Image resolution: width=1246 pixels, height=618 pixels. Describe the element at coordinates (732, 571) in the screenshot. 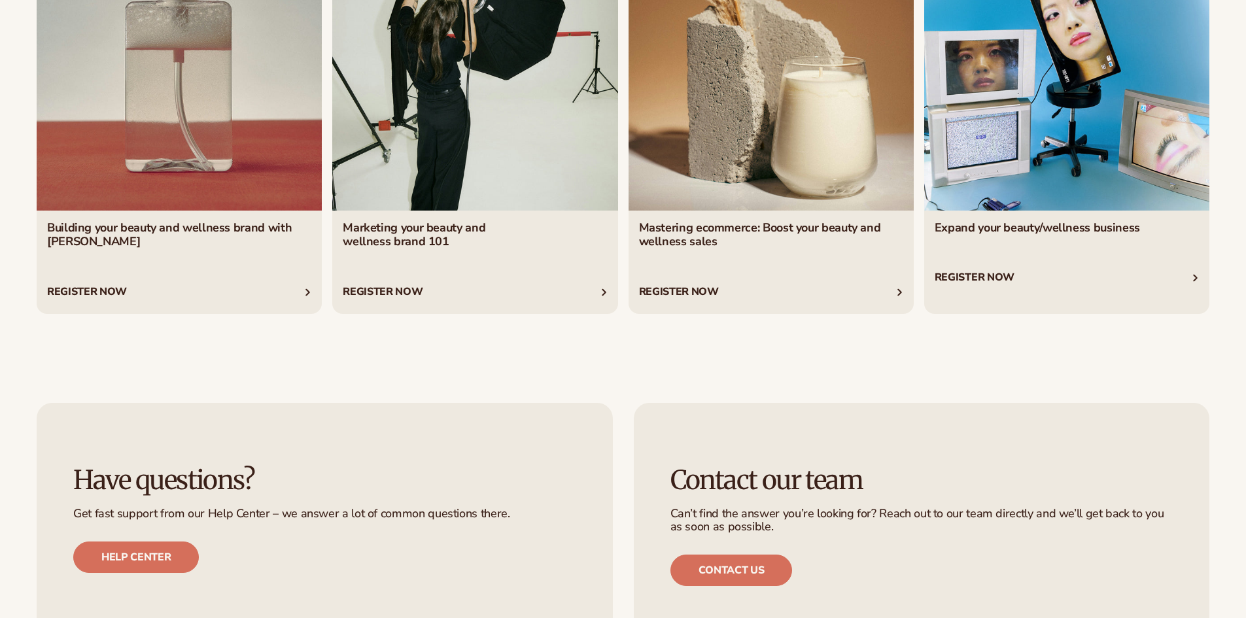

I see `a: Contact us` at that location.